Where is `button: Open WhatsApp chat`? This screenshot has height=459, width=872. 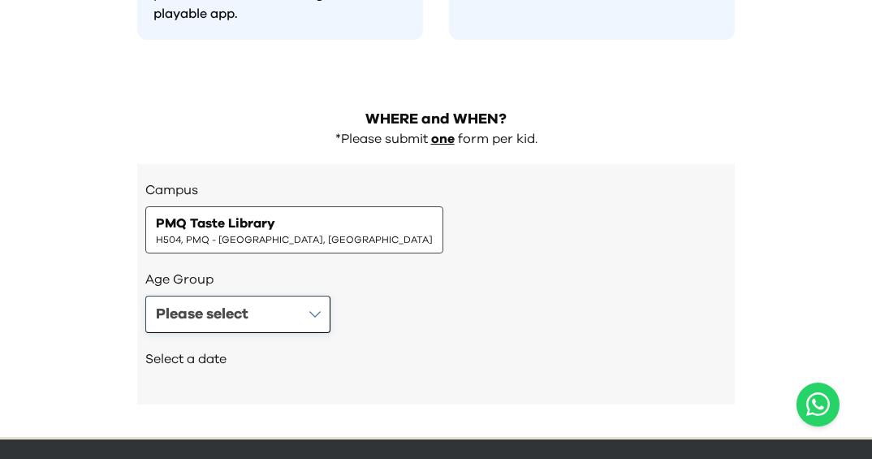
button: Open WhatsApp chat is located at coordinates (818, 404).